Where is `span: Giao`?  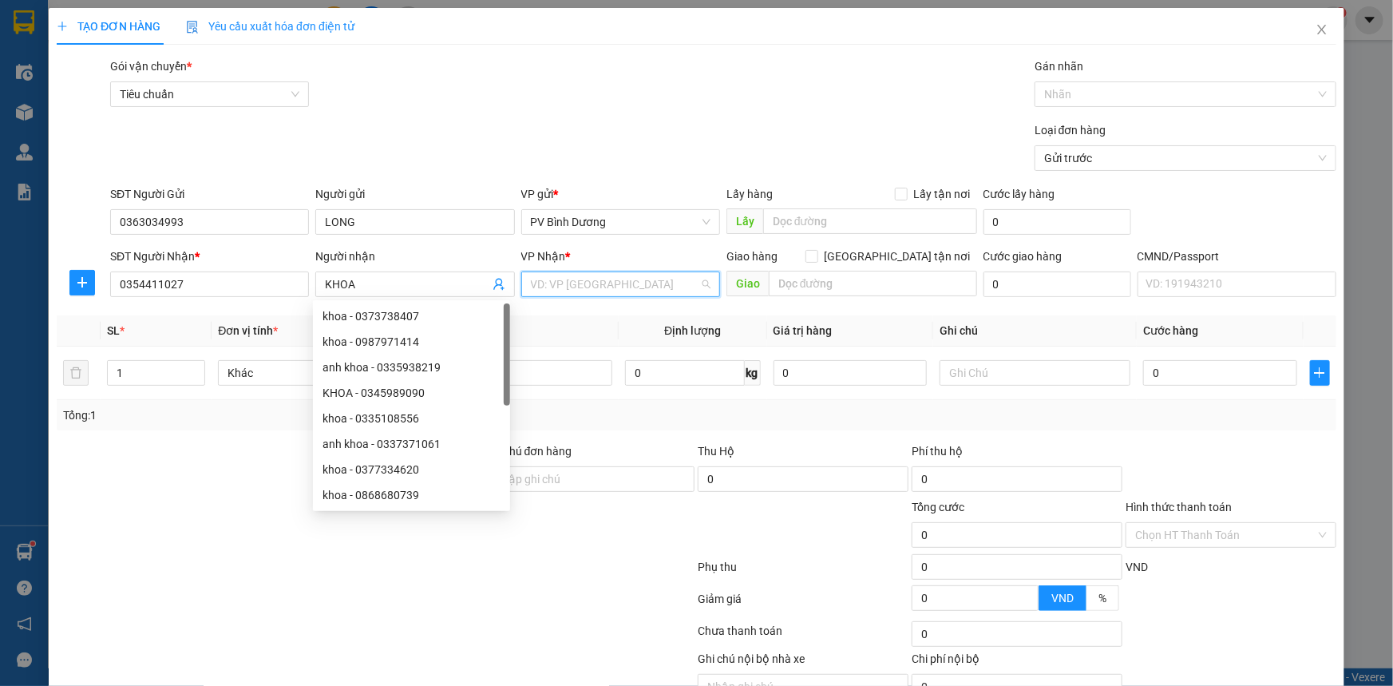 span: Giao is located at coordinates (747, 283).